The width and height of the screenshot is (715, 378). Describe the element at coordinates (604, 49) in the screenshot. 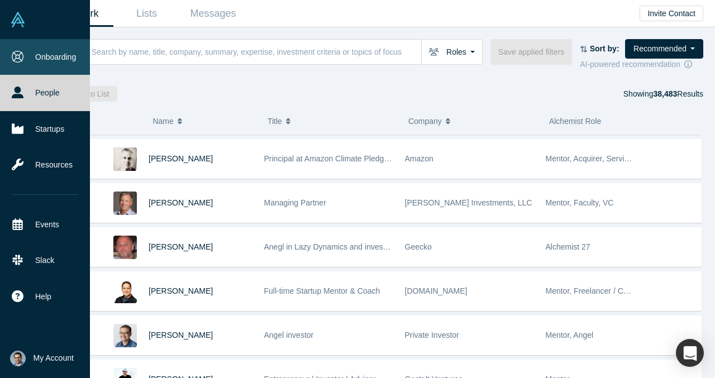

I see `strong: Sort by:` at that location.